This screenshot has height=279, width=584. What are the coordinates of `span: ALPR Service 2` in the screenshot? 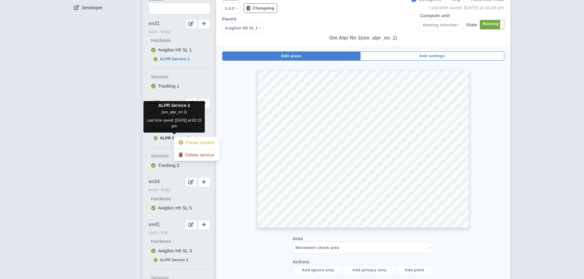 It's located at (175, 138).